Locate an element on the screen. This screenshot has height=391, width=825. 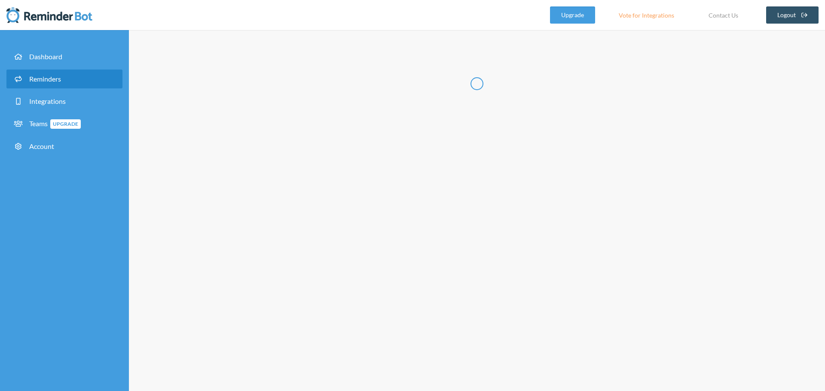
a: Contact Us is located at coordinates (723, 15).